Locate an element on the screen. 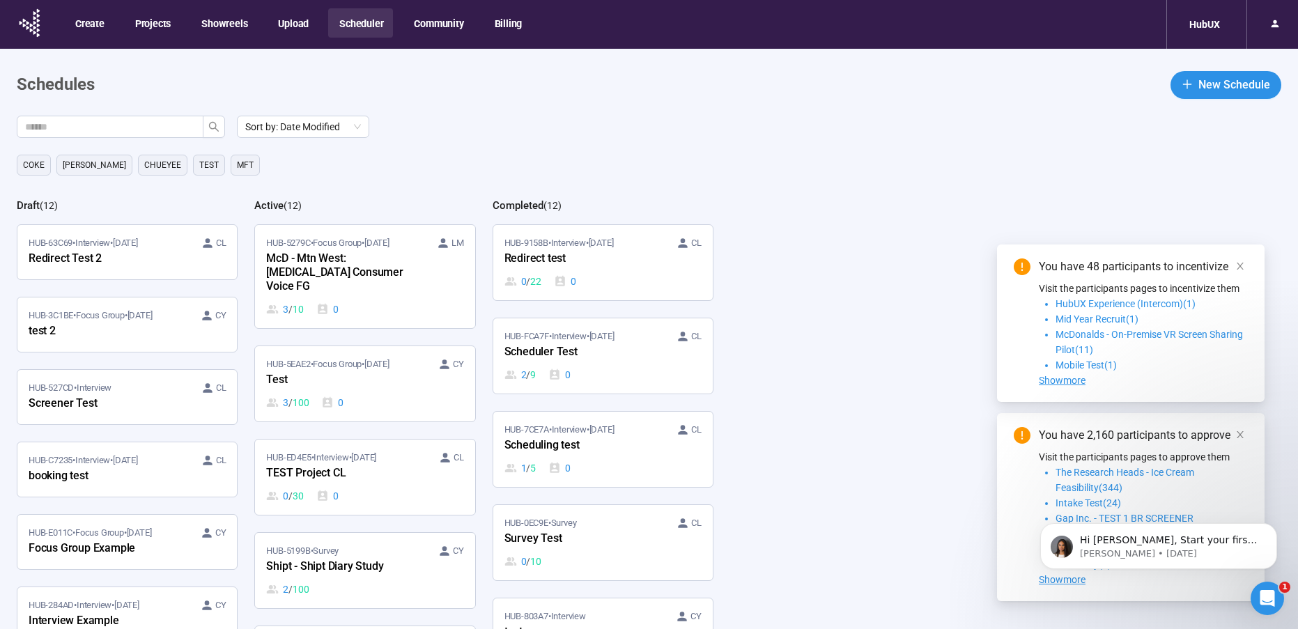 This screenshot has height=629, width=1298. span: HubUX Experience (Intercom)(1) is located at coordinates (1125, 304).